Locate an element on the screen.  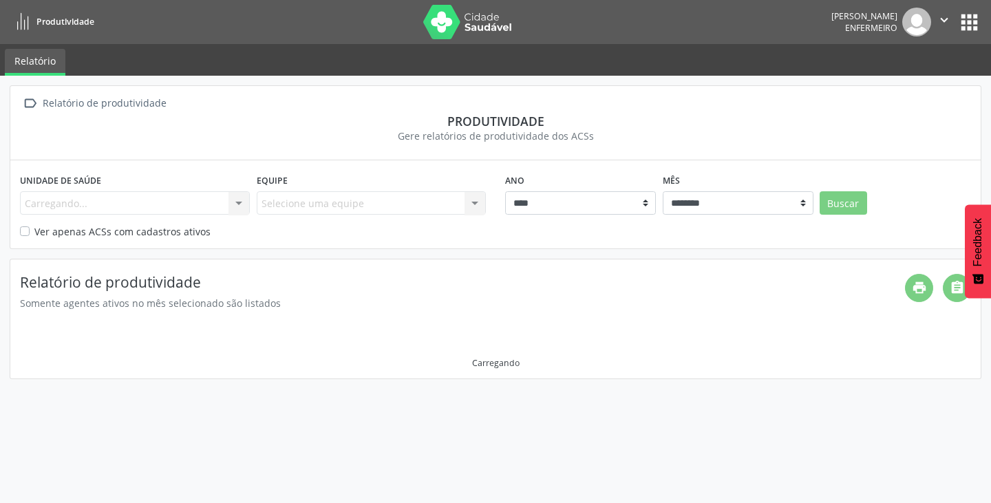
label: Ano is located at coordinates (515, 180).